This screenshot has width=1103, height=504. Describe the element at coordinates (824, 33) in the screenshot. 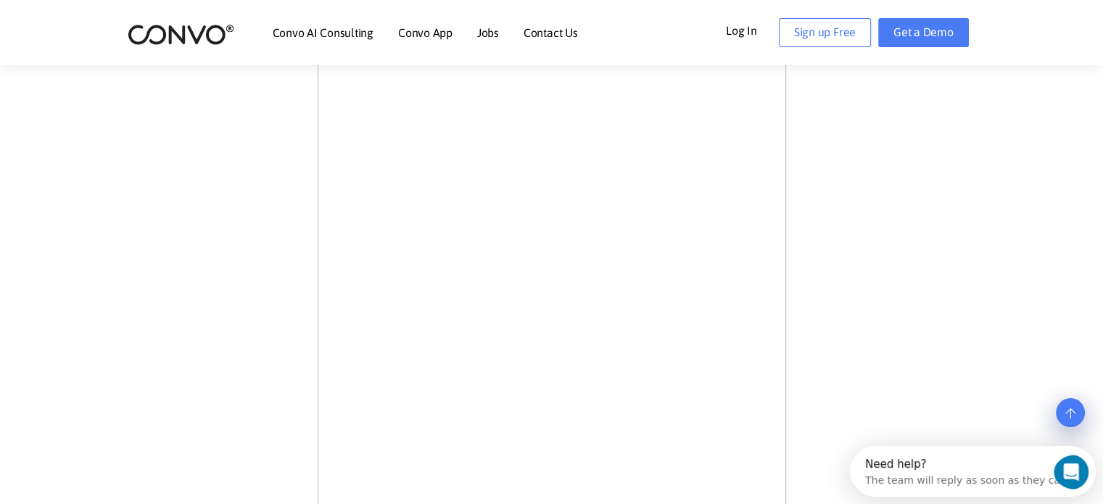

I see `a: Sign up Free` at that location.